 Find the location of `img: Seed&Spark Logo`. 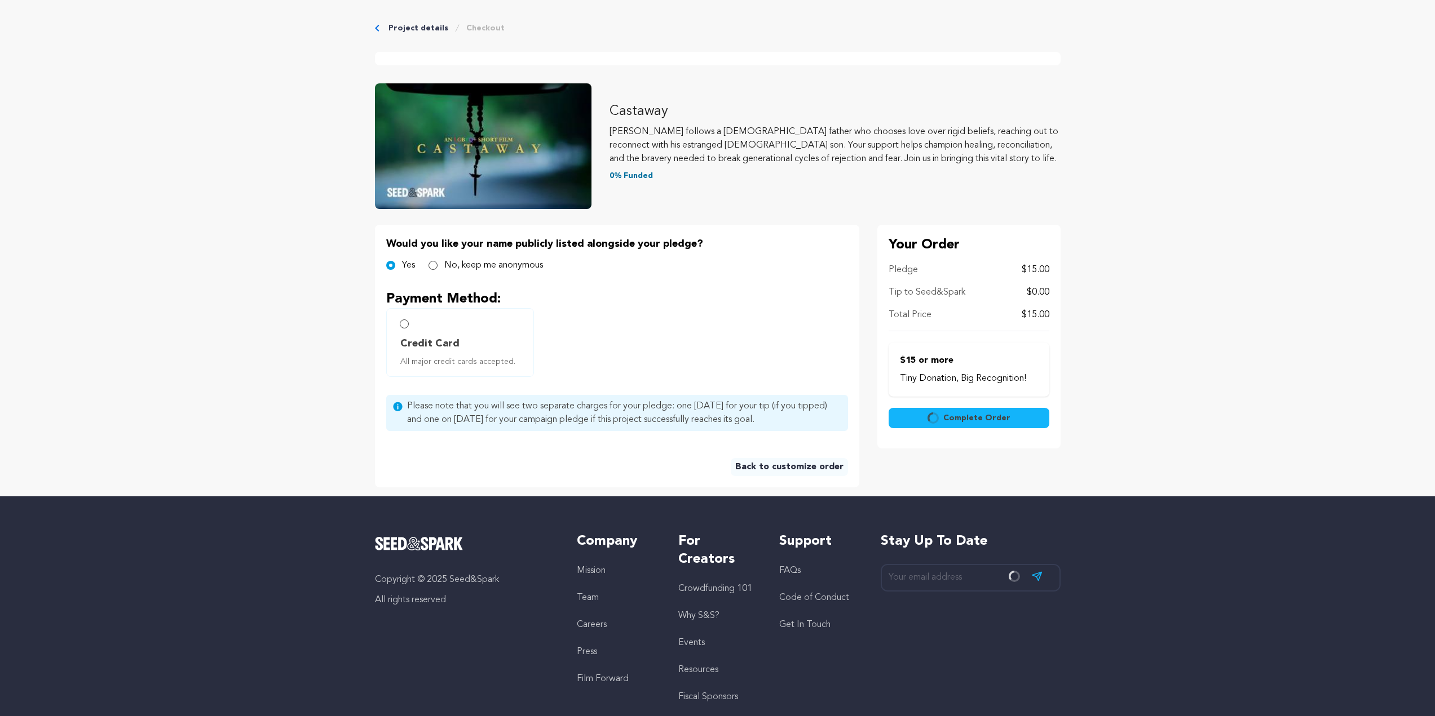

img: Seed&Spark Logo is located at coordinates (419, 544).